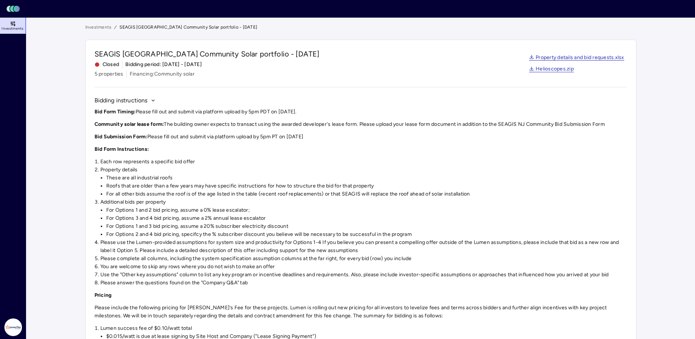  What do you see at coordinates (99, 27) in the screenshot?
I see `a: Investments` at bounding box center [99, 27].